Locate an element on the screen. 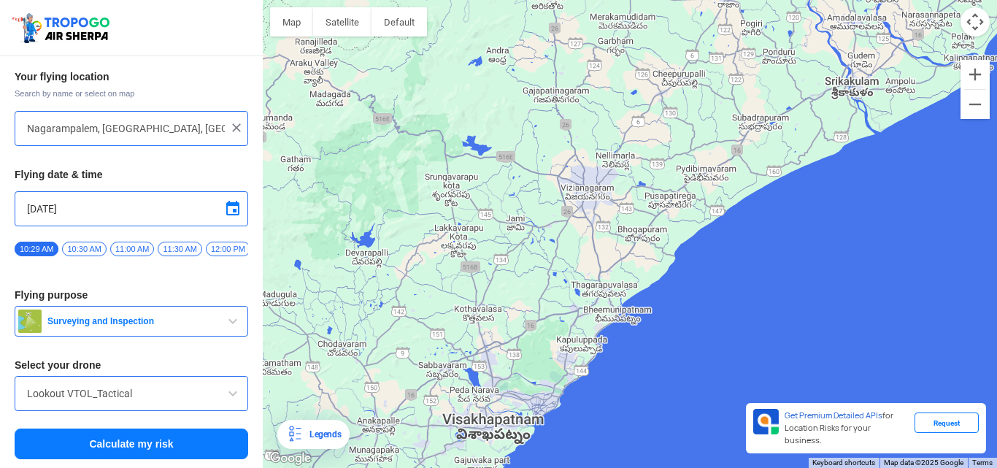 The width and height of the screenshot is (997, 468). button: Map camera controls is located at coordinates (975, 22).